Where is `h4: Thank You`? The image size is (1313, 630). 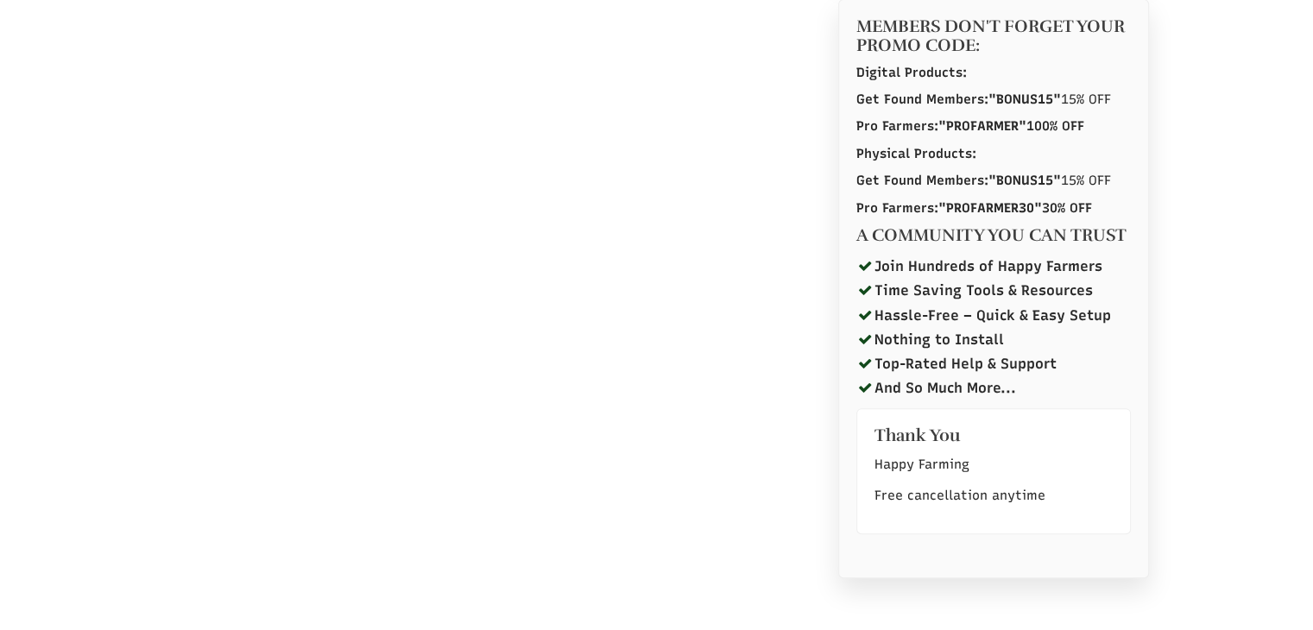 h4: Thank You is located at coordinates (994, 436).